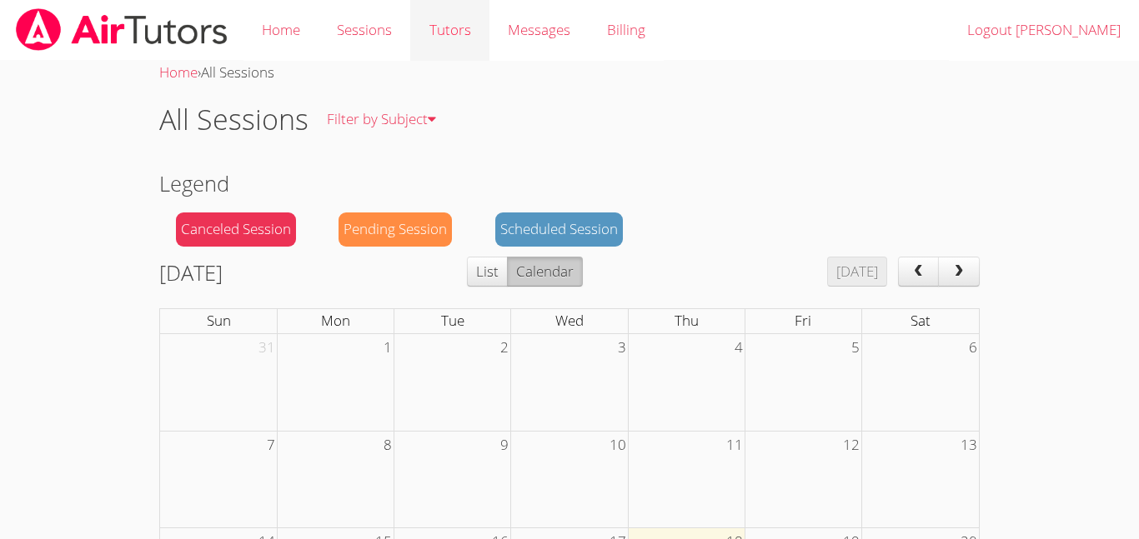 This screenshot has height=539, width=1139. I want to click on span: 3, so click(622, 348).